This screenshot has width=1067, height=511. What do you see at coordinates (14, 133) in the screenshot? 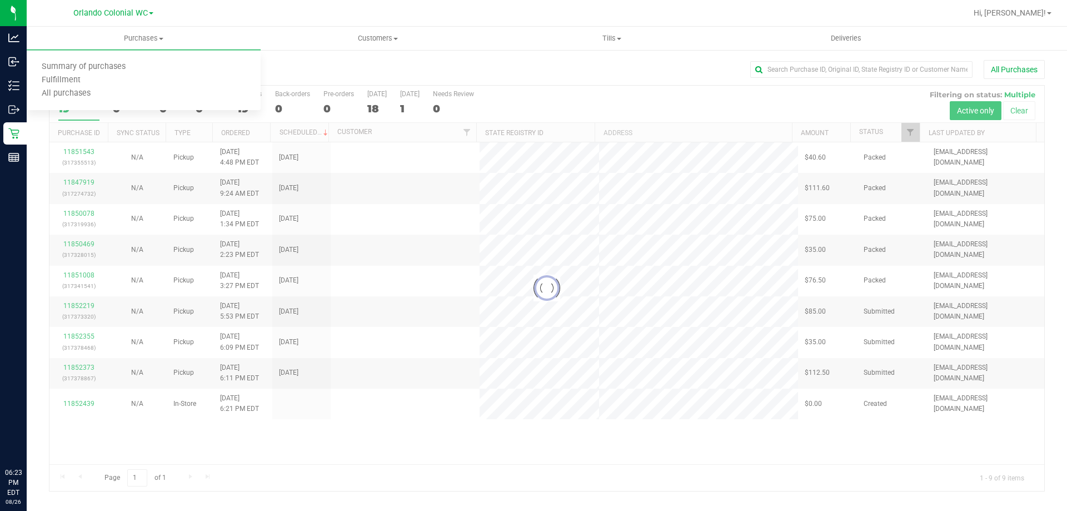
I see `inline-svg: Retail` at bounding box center [14, 133].